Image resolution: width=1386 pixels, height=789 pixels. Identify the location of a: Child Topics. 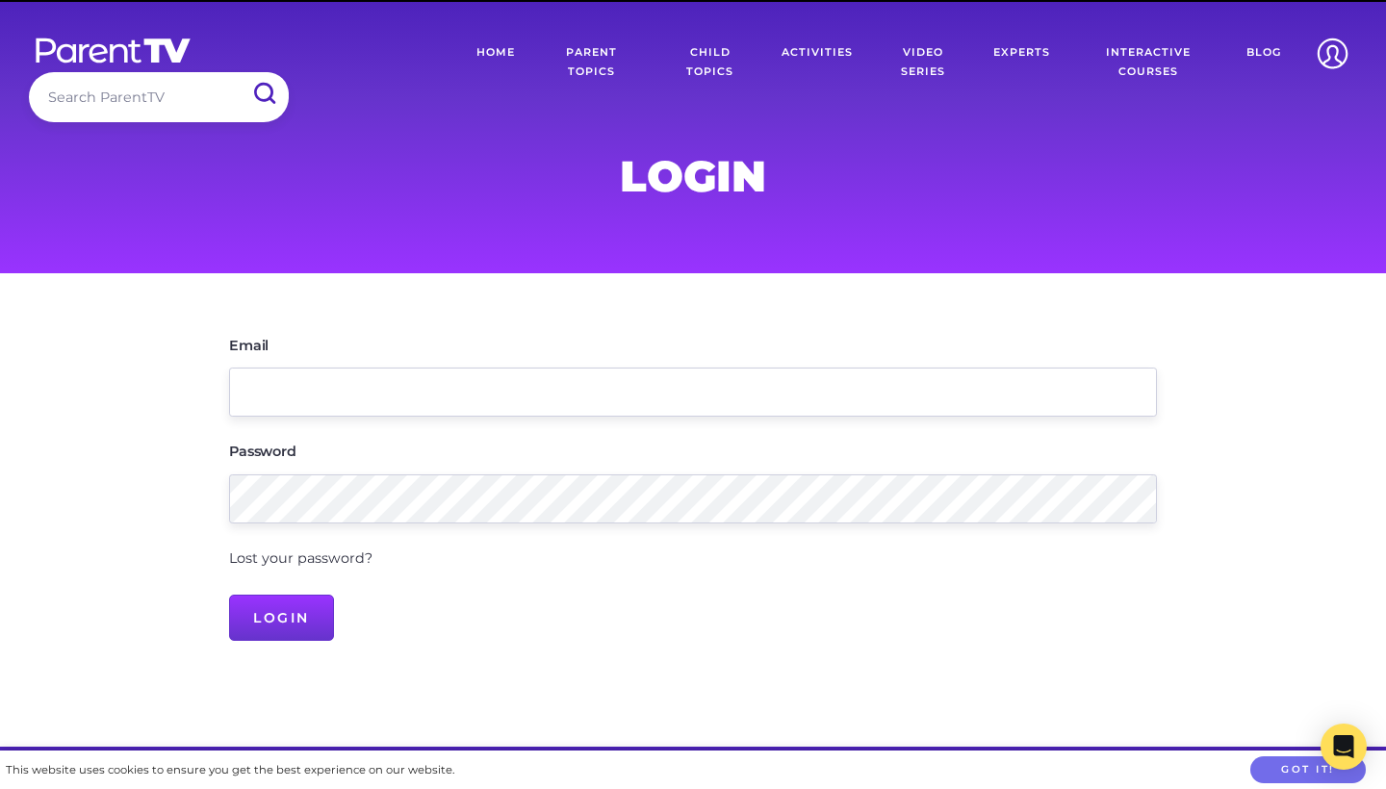
(710, 63).